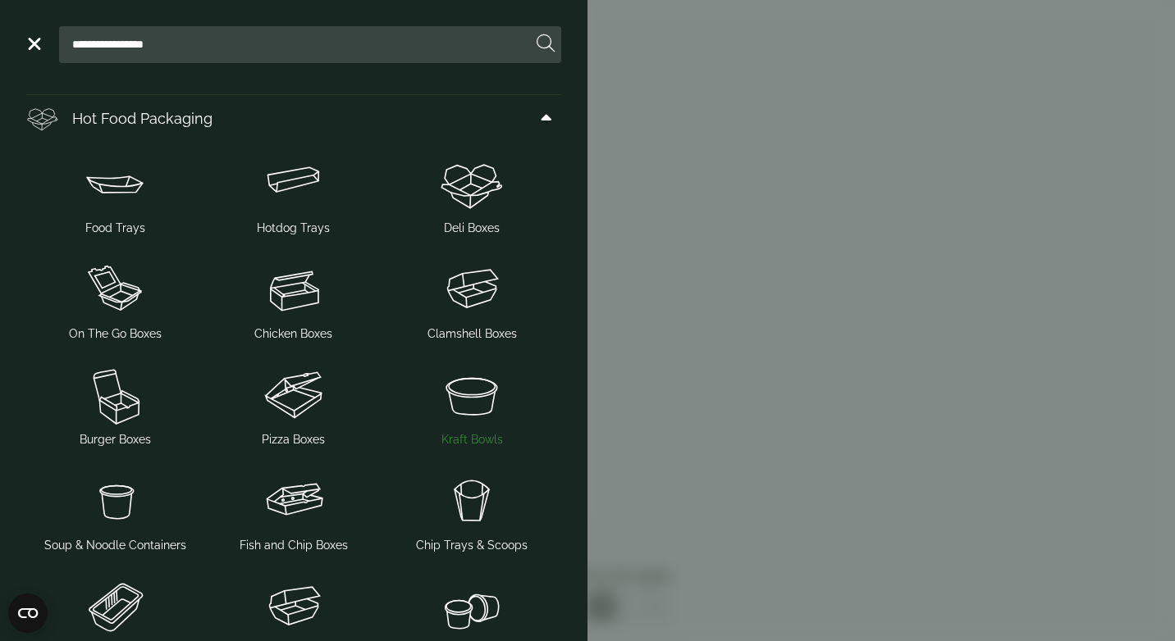 The height and width of the screenshot is (641, 1175). I want to click on img: Pizza_boxes.svg, so click(293, 395).